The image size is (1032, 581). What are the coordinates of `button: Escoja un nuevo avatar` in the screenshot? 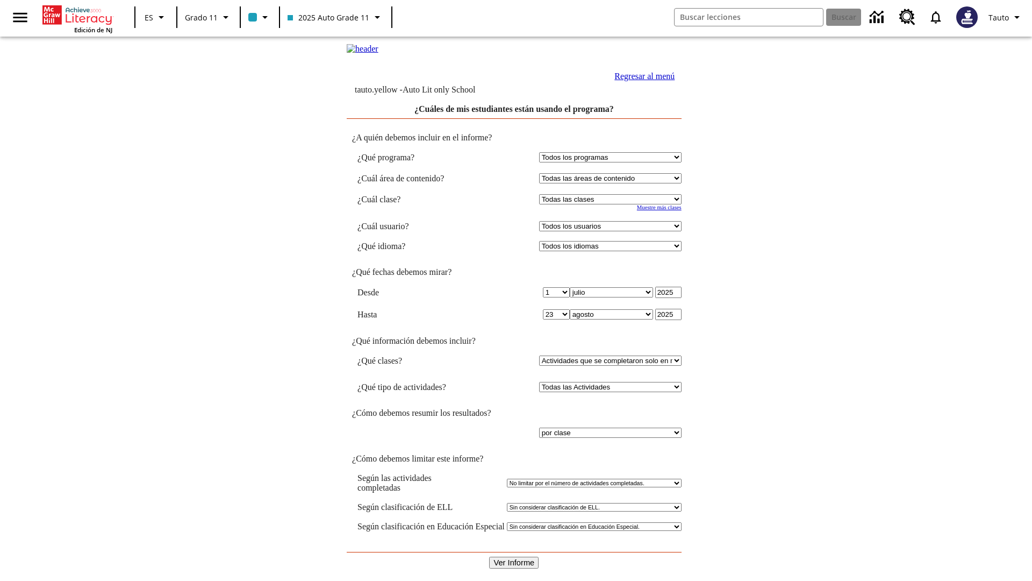 It's located at (967, 17).